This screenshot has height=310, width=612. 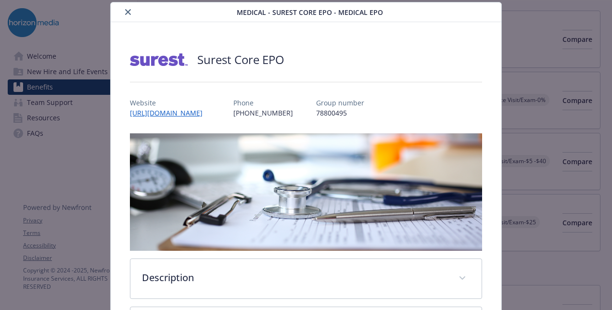 What do you see at coordinates (340, 103) in the screenshot?
I see `p: Group number` at bounding box center [340, 103].